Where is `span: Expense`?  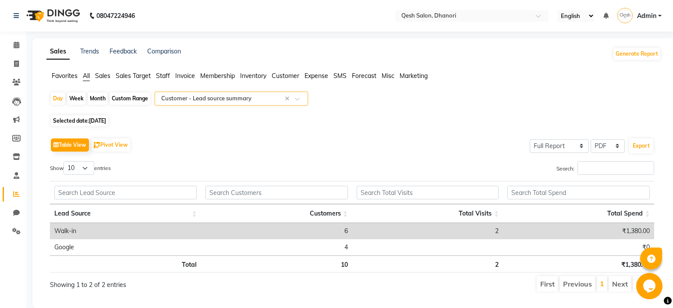
span: Expense is located at coordinates (317, 76).